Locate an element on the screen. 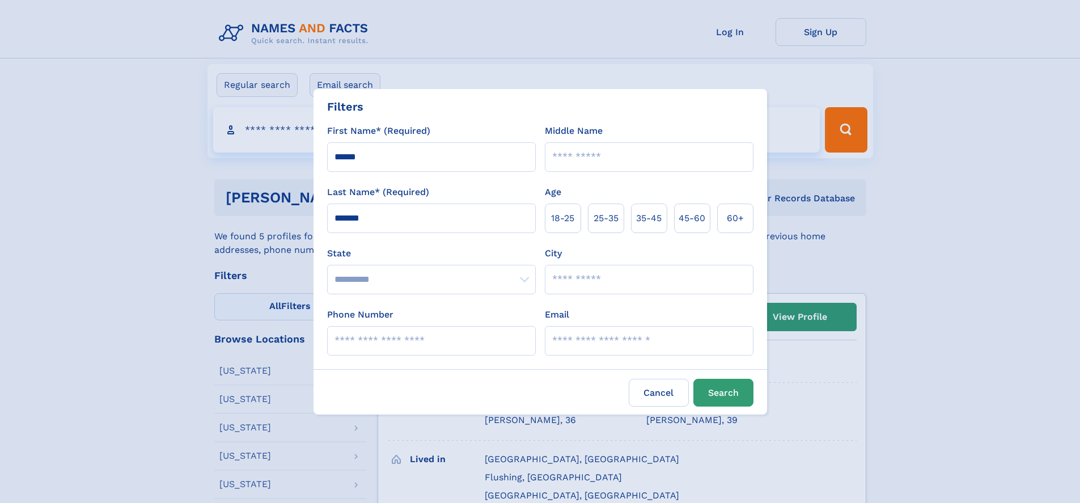  label: Last Name* (Required) is located at coordinates (378, 192).